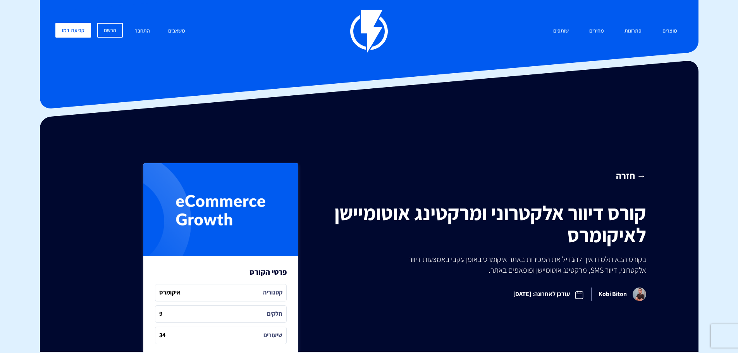 The image size is (738, 353). What do you see at coordinates (273, 292) in the screenshot?
I see `i: קטגוריה` at bounding box center [273, 292].